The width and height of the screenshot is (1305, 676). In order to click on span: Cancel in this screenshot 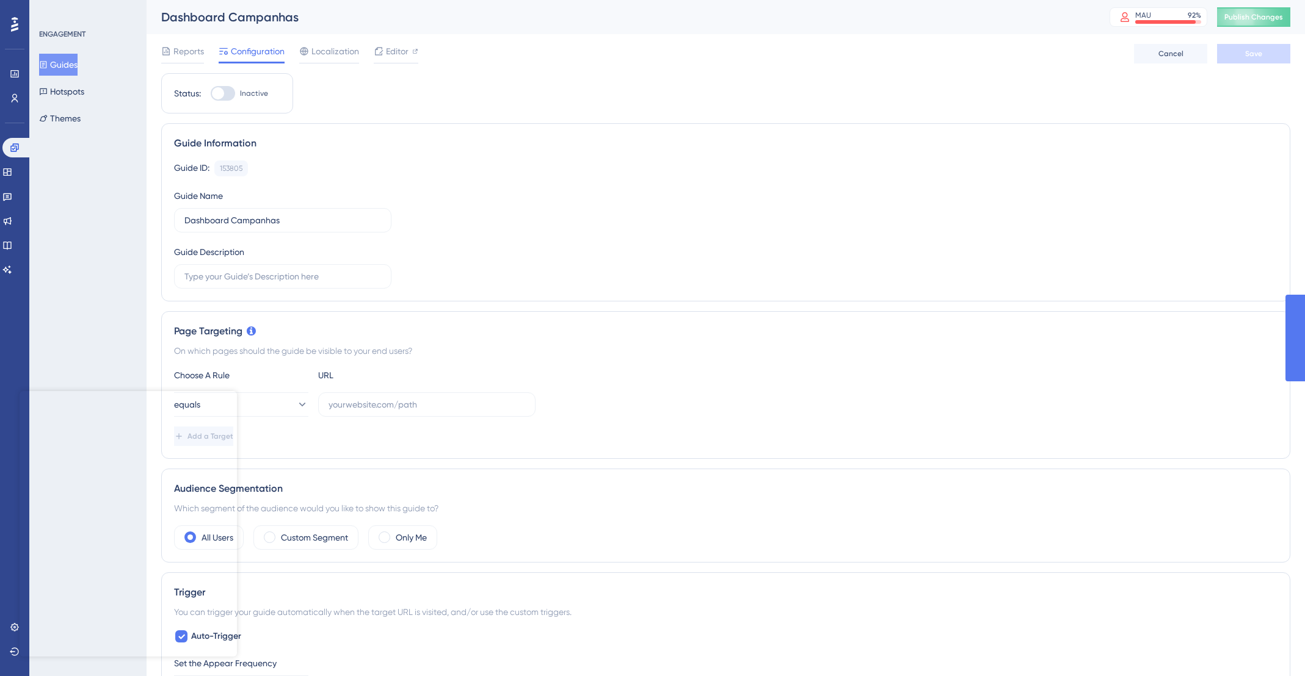, I will do `click(1170, 54)`.